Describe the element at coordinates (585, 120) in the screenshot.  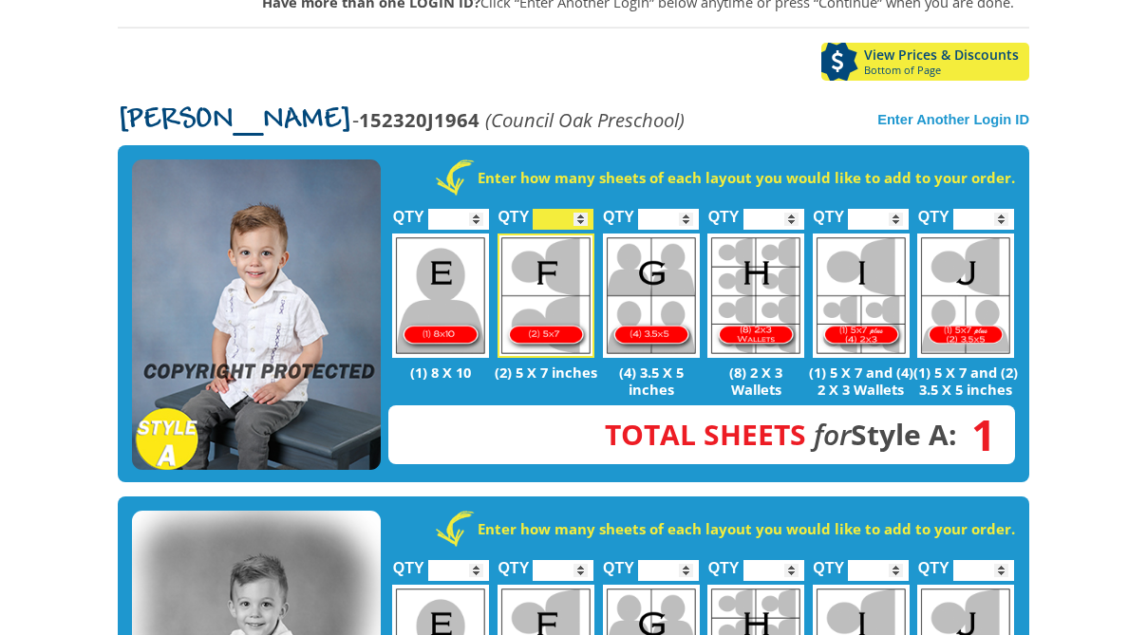
I see `em: (Council Oak Preschool)` at that location.